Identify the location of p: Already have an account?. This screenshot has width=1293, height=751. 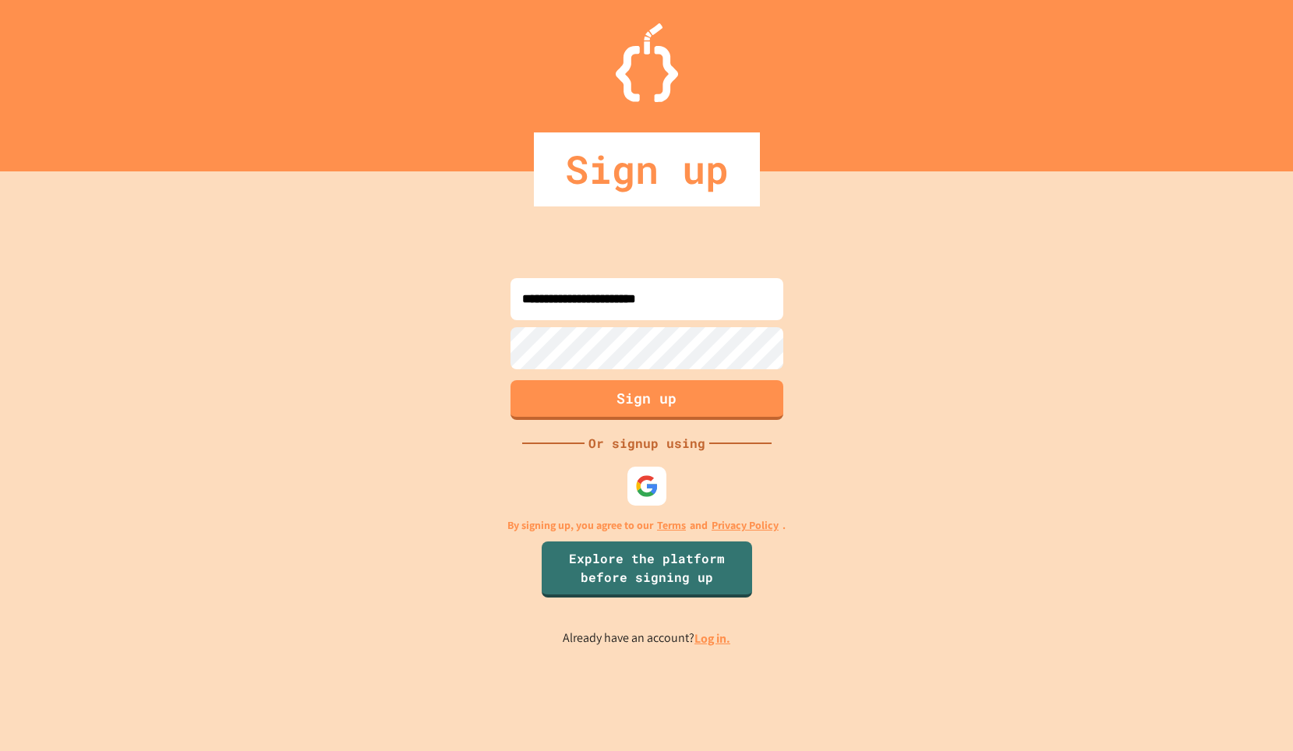
(646, 638).